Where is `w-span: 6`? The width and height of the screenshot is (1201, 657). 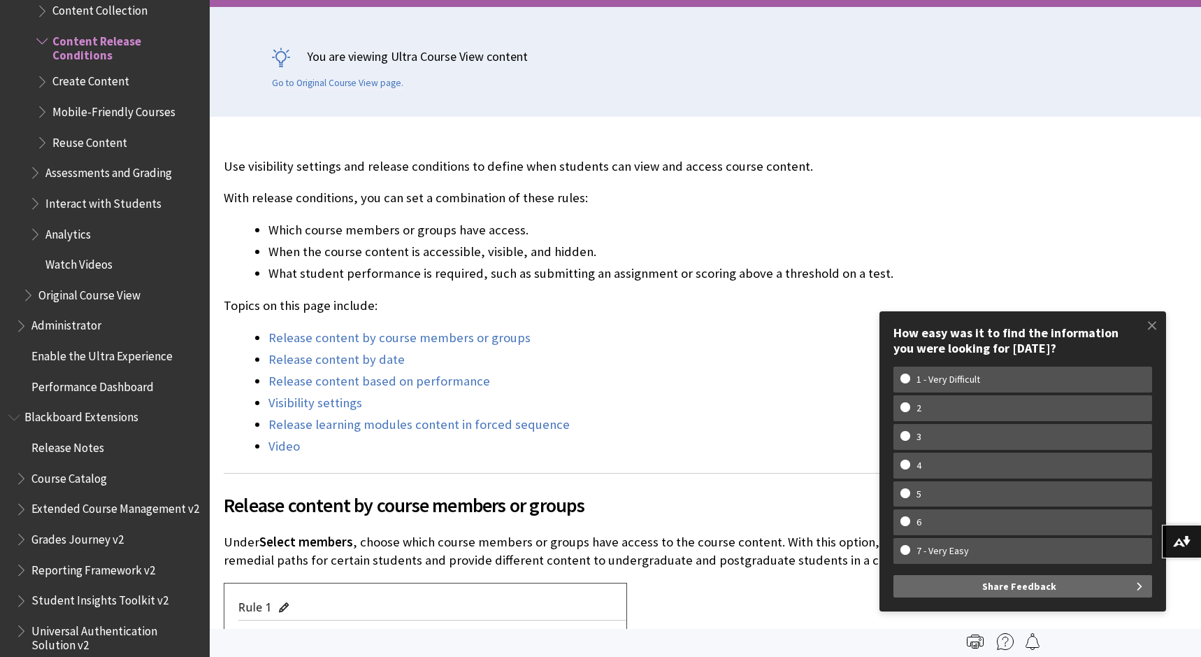
w-span: 6 is located at coordinates (919, 522).